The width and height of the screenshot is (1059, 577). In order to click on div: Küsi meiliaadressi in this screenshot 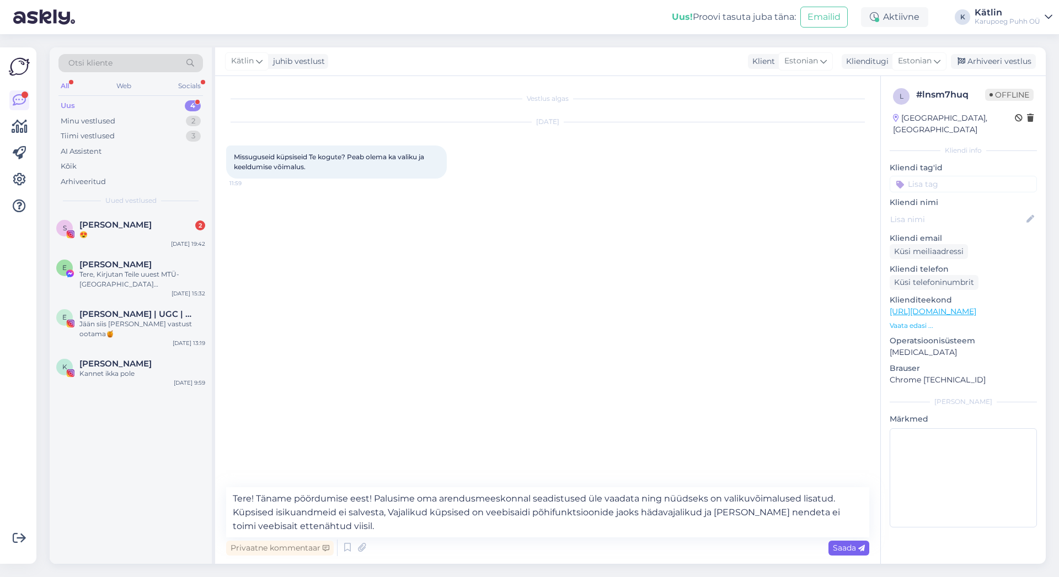, I will do `click(928, 251)`.